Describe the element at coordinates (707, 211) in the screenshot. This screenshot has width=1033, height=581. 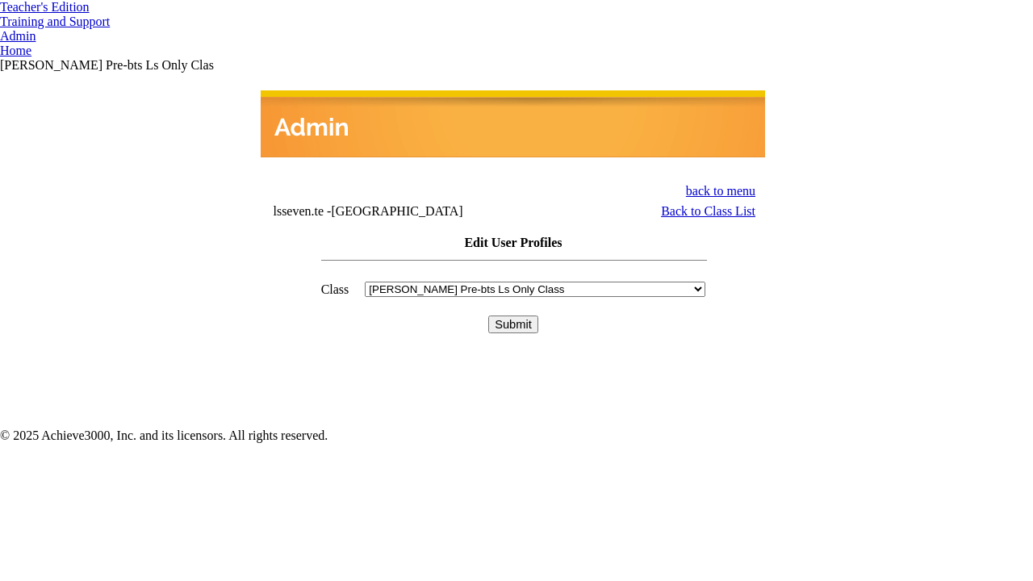
I see `a: Back to Class List` at that location.